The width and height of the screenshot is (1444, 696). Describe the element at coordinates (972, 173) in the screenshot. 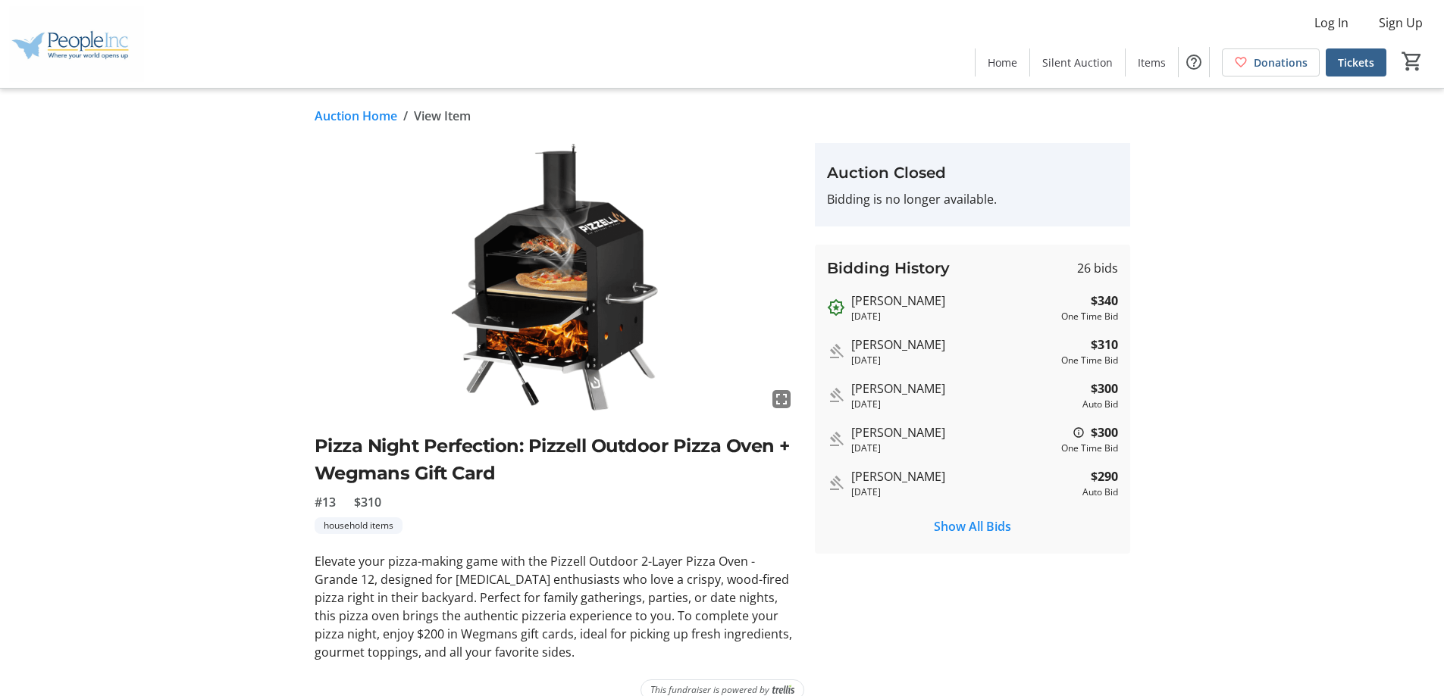

I see `h3: Auction Closed` at that location.